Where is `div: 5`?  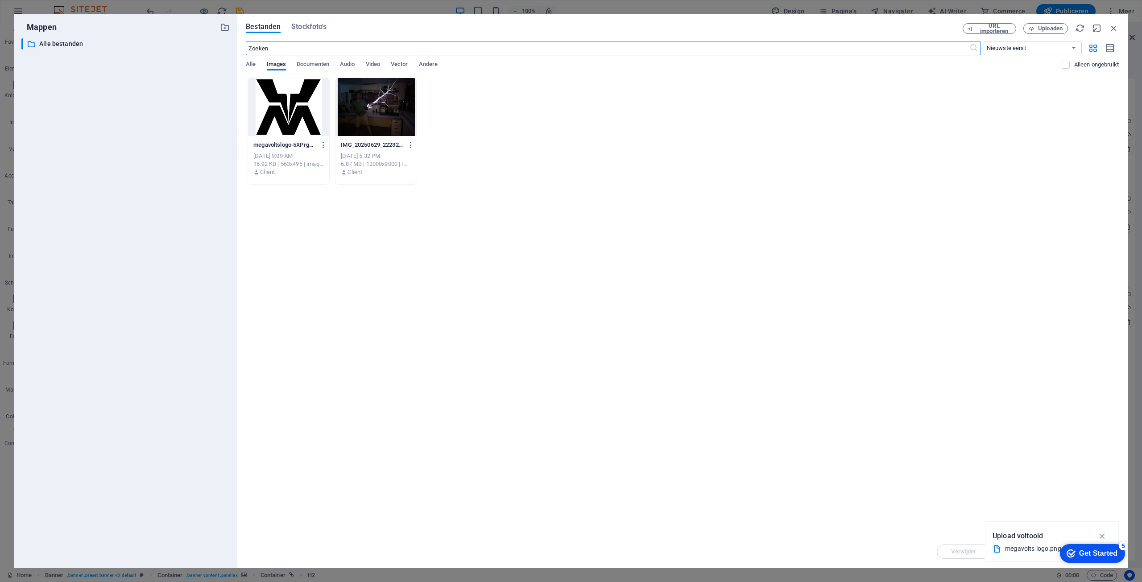 div: 5 is located at coordinates (70, 6).